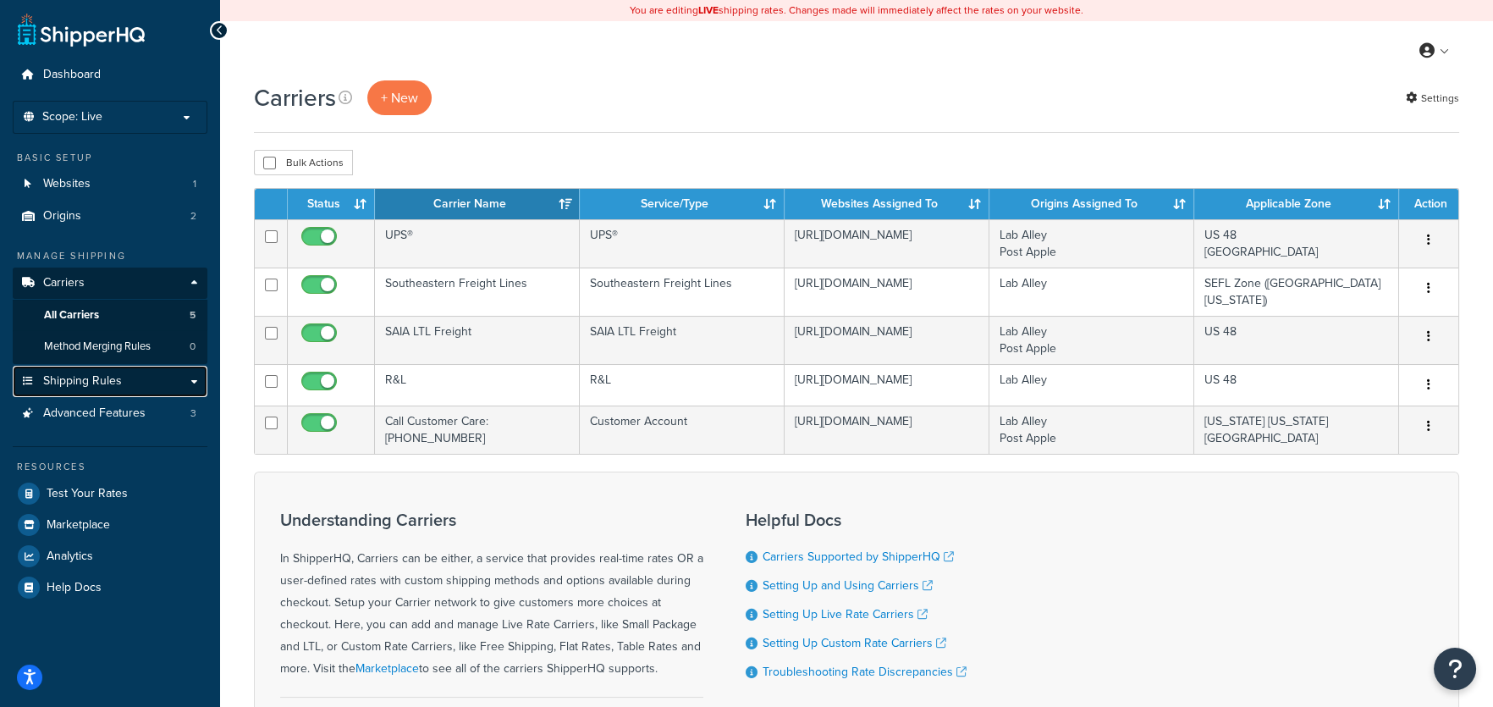  What do you see at coordinates (110, 316) in the screenshot?
I see `li: Carriers` at bounding box center [110, 316].